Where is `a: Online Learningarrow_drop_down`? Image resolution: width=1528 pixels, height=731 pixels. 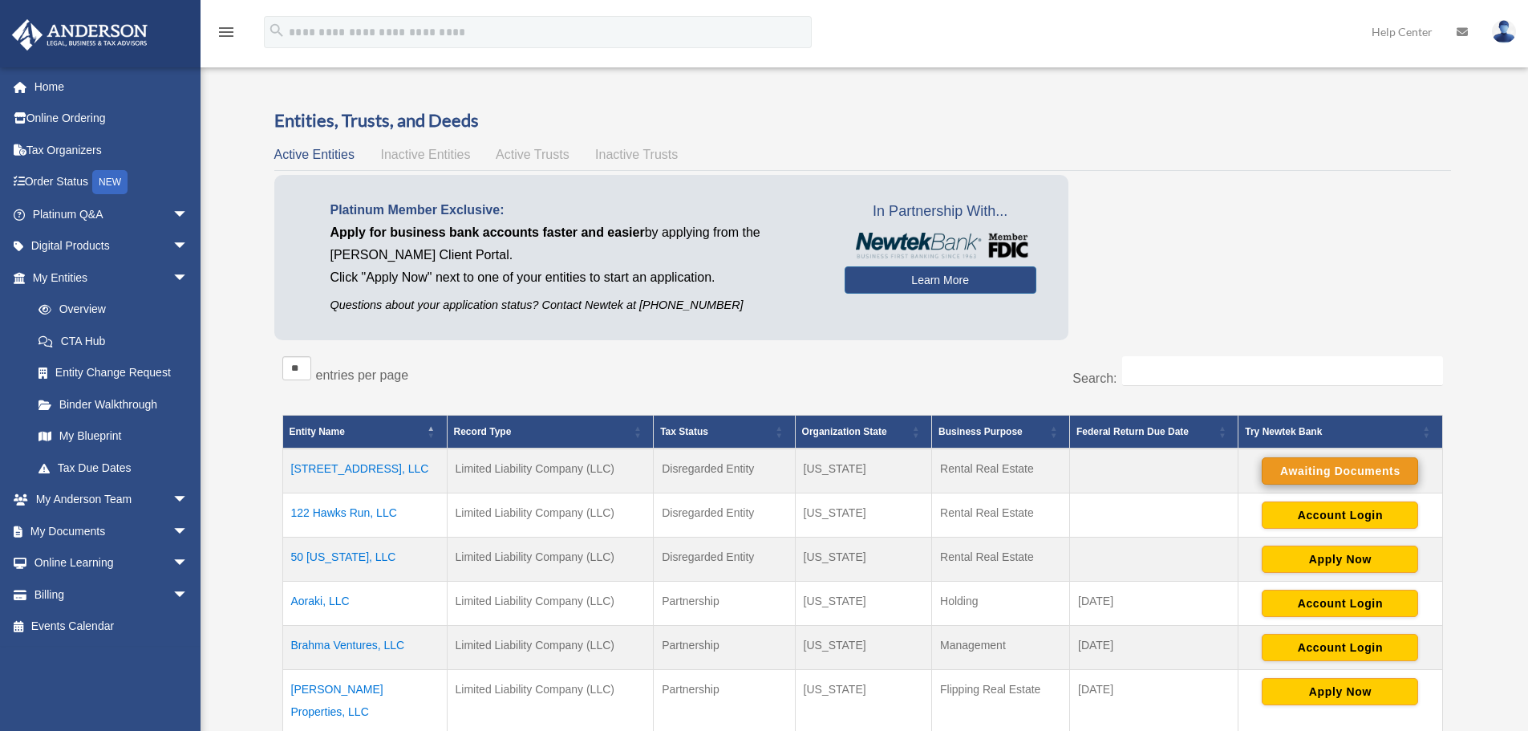
a: Online Learningarrow_drop_down is located at coordinates (111, 563).